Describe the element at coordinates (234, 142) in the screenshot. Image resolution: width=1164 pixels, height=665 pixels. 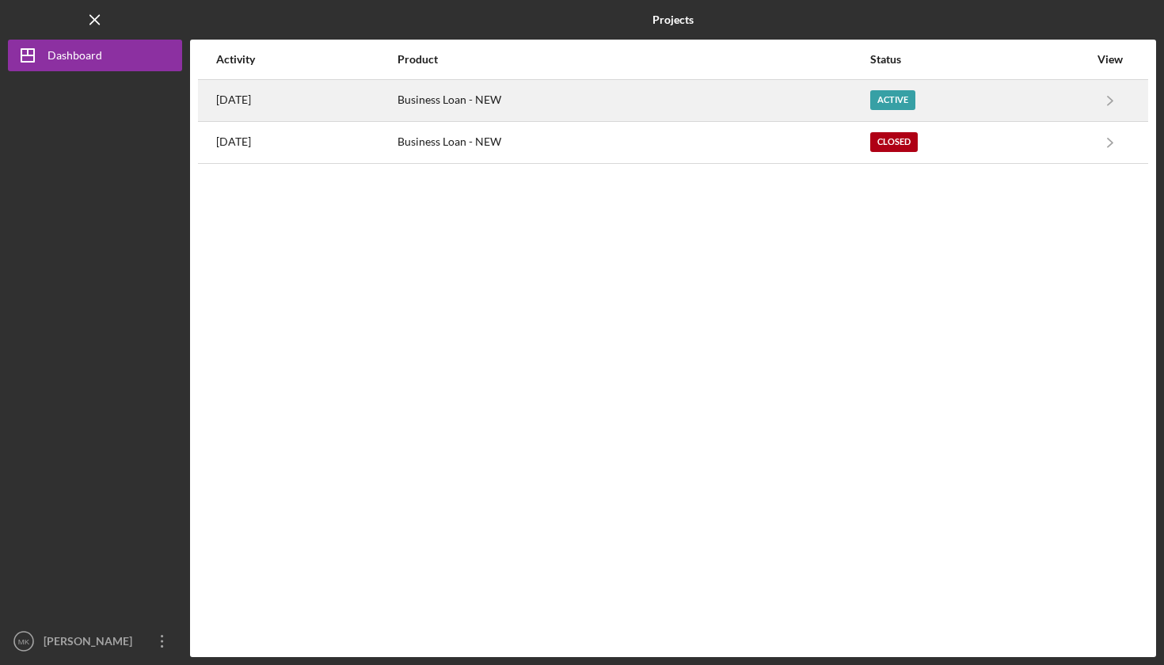
I see `time: 2025-02-19 17:53` at that location.